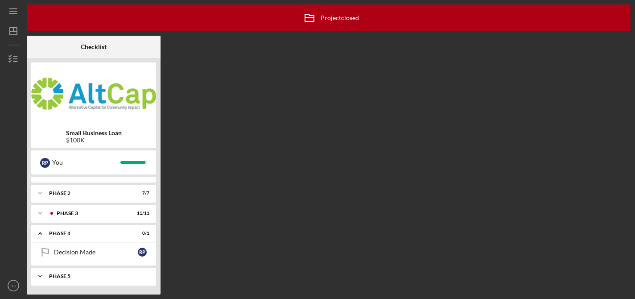 The height and width of the screenshot is (299, 635). What do you see at coordinates (13, 285) in the screenshot?
I see `text: RP` at bounding box center [13, 285].